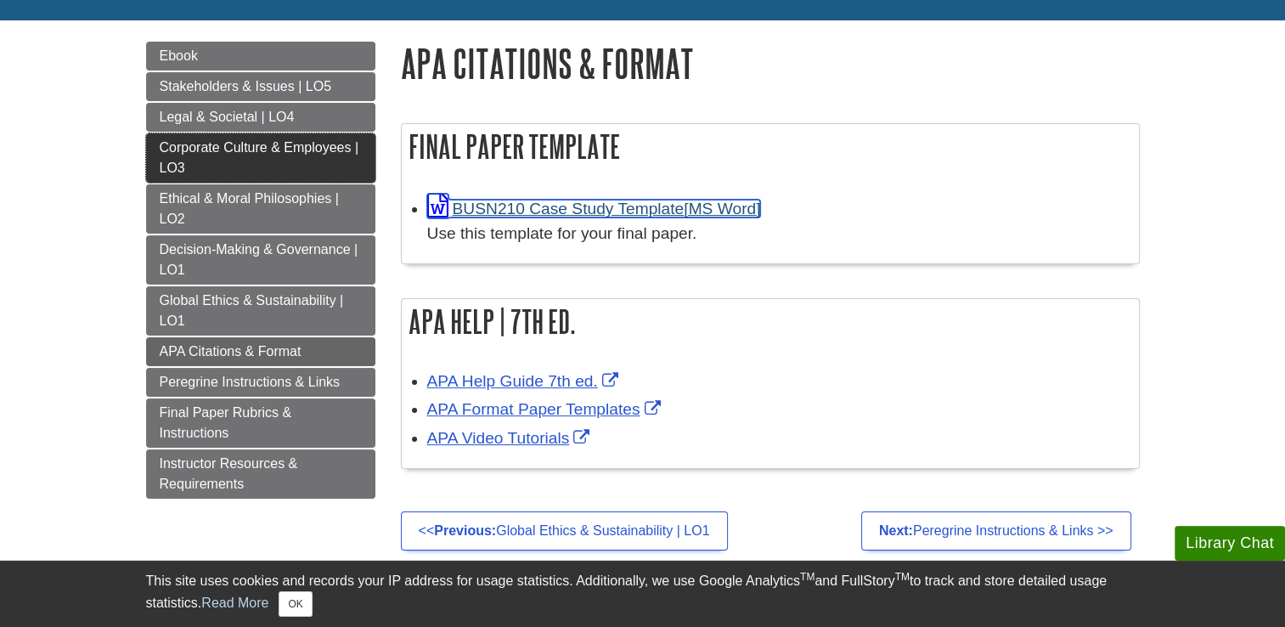 This screenshot has height=627, width=1285. What do you see at coordinates (261, 382) in the screenshot?
I see `a: Peregrine Instructions & Links` at bounding box center [261, 382].